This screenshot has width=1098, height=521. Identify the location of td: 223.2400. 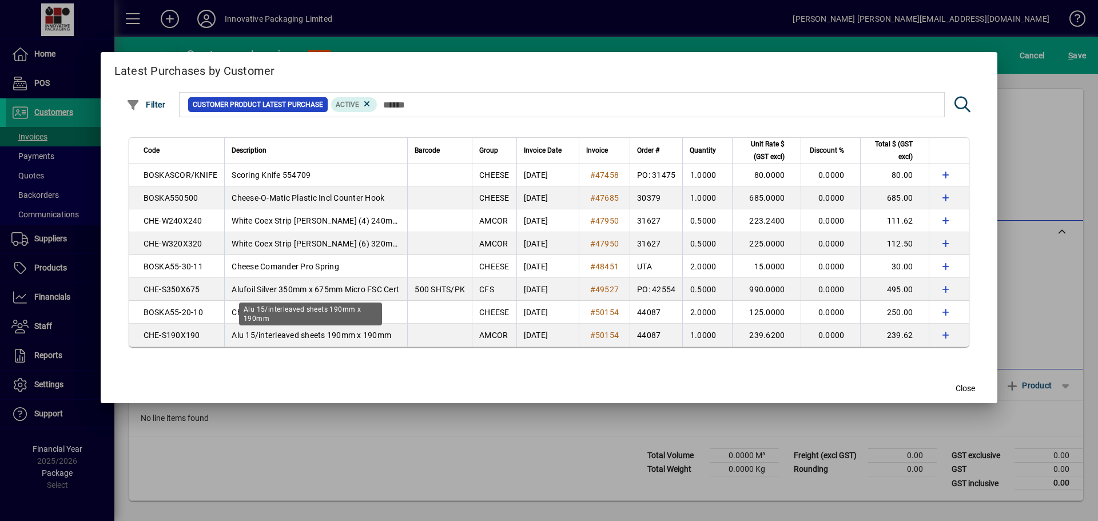
(766, 221).